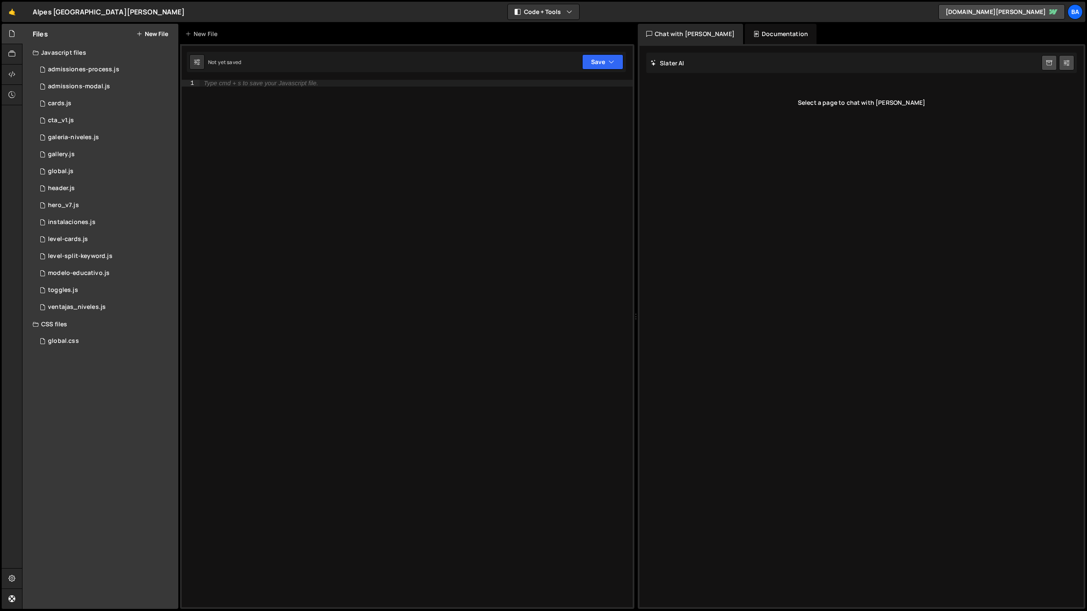 This screenshot has width=1087, height=611. What do you see at coordinates (63, 290) in the screenshot?
I see `div: toggles.js` at bounding box center [63, 290].